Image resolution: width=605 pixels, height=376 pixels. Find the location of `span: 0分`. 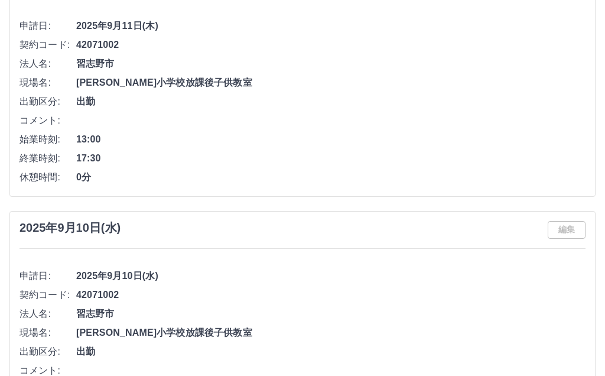

span: 0分 is located at coordinates (331, 178).